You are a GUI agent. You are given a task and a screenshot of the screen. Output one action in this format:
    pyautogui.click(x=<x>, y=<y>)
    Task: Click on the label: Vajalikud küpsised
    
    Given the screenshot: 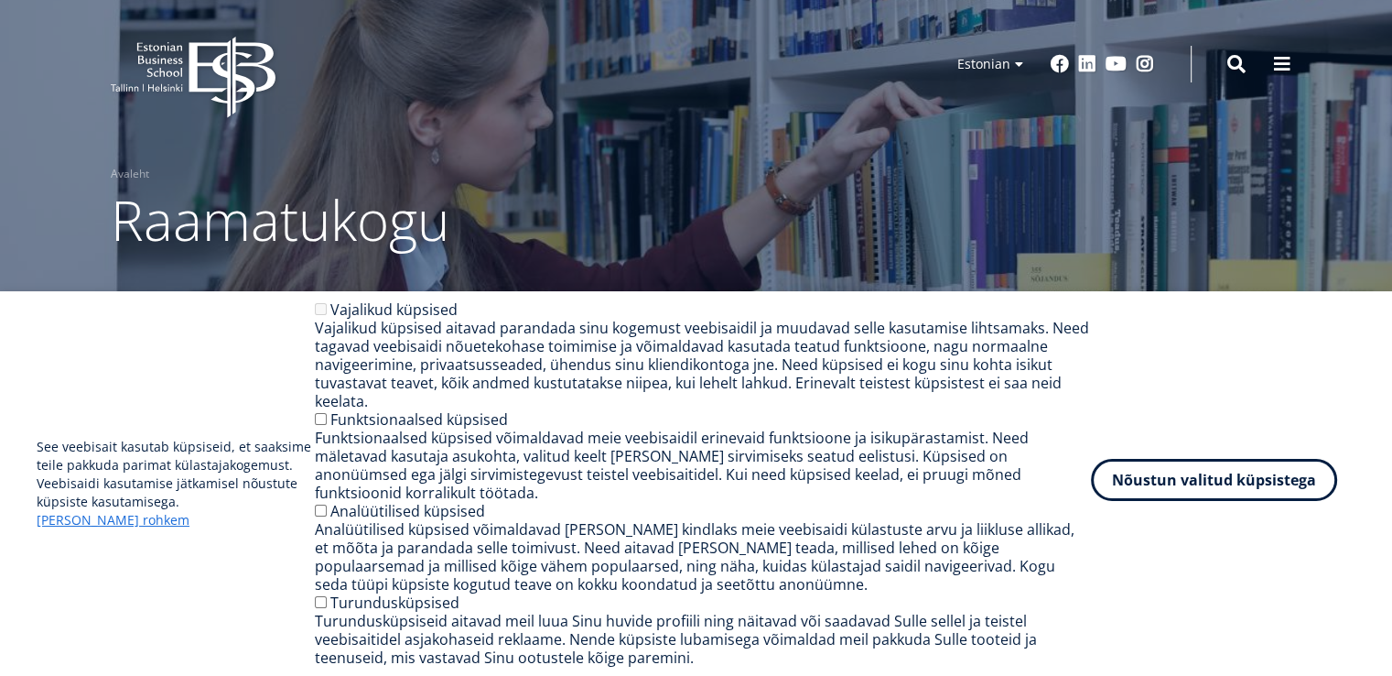 What is the action you would take?
    pyautogui.click(x=394, y=309)
    